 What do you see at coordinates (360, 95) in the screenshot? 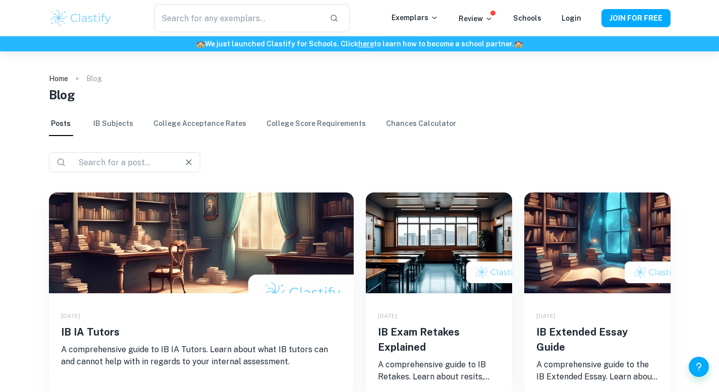
I see `h1: Blog` at bounding box center [360, 95].